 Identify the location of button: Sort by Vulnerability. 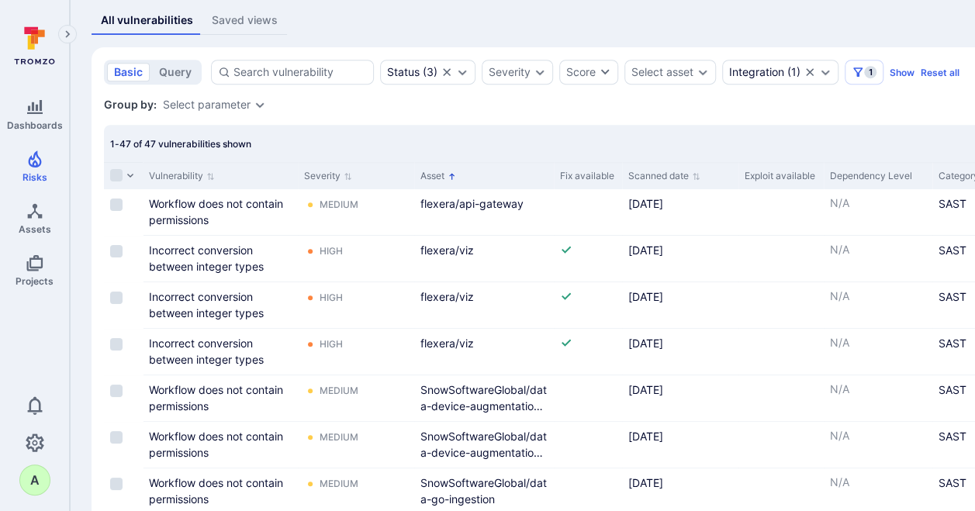
(181, 176).